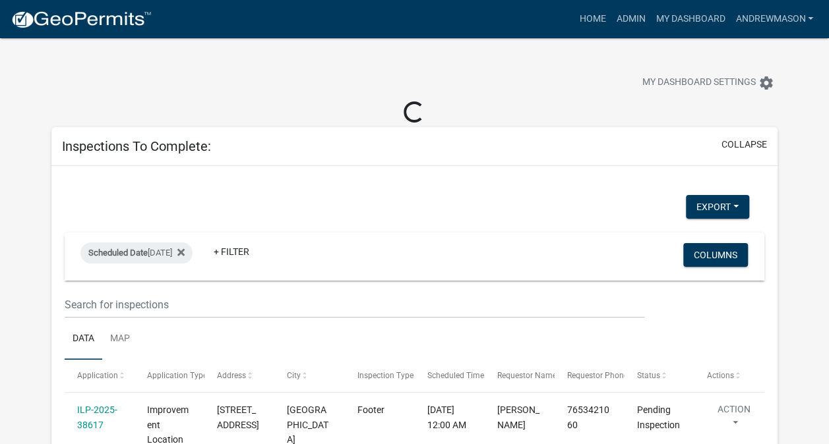 This screenshot has width=829, height=444. What do you see at coordinates (690, 19) in the screenshot?
I see `a: My Dashboard` at bounding box center [690, 19].